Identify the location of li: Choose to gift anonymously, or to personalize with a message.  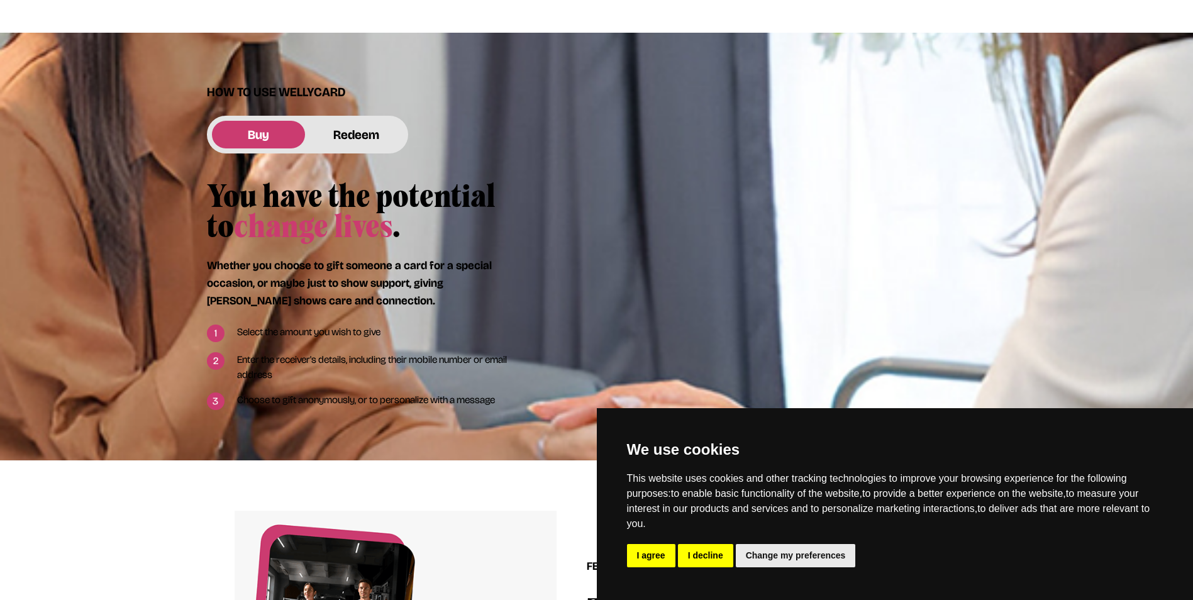
(358, 401).